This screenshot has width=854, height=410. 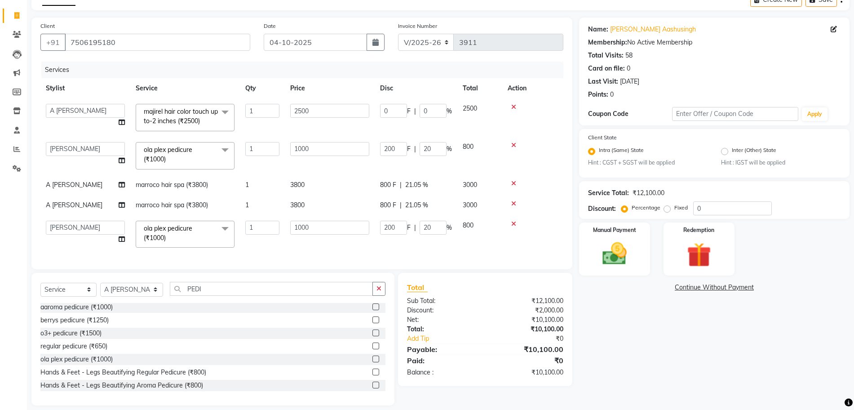 I want to click on div: Payable:, so click(x=443, y=349).